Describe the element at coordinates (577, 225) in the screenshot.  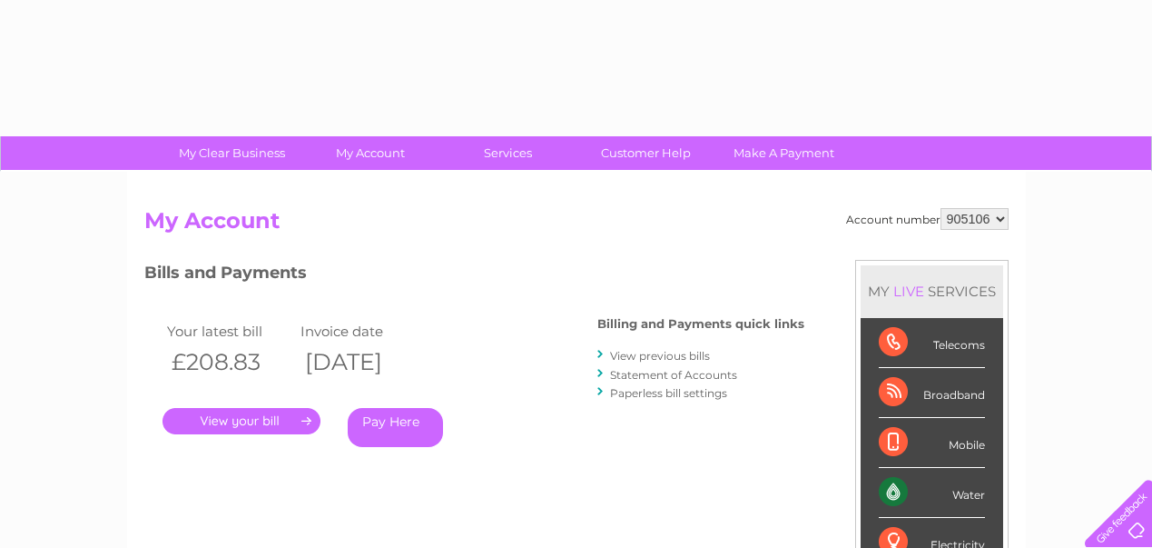
I see `h2: My Account` at that location.